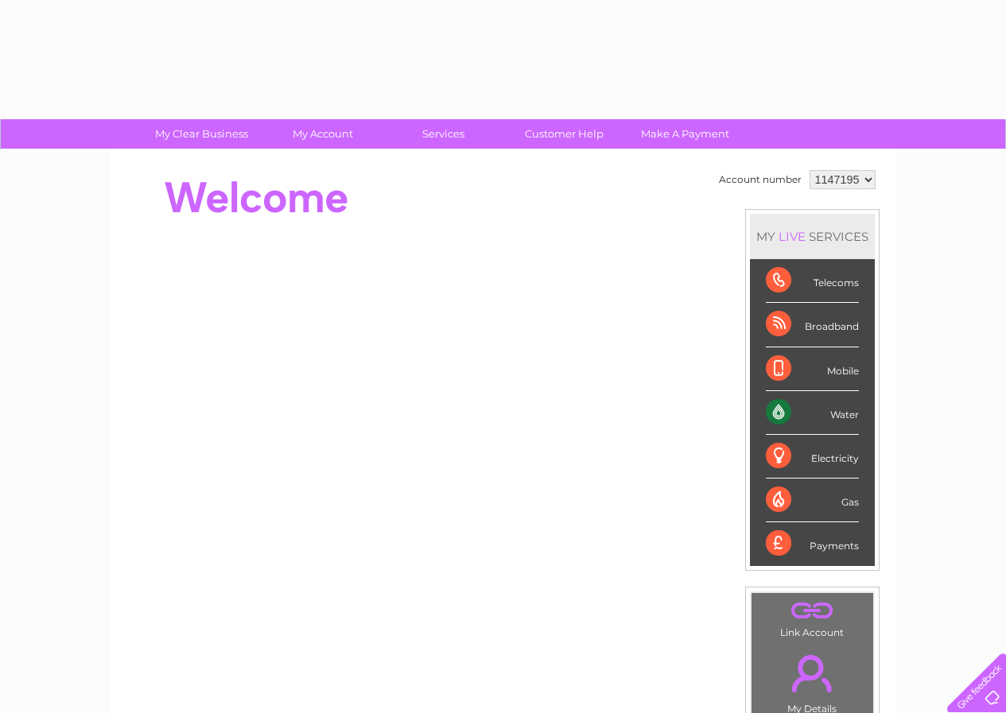 The width and height of the screenshot is (1006, 713). Describe the element at coordinates (812, 236) in the screenshot. I see `div: MY SERVICES` at that location.